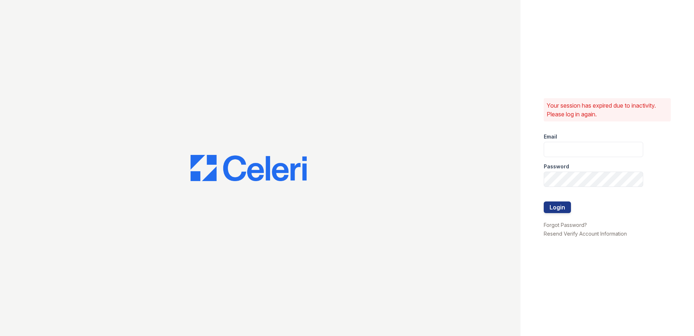 The height and width of the screenshot is (336, 694). Describe the element at coordinates (249, 168) in the screenshot. I see `img: CE_Logo_Blue-a8612792a0a2168367f1c8372b55b34899dd931a85d93a1a3d3e32e68fde9ad4.png` at that location.